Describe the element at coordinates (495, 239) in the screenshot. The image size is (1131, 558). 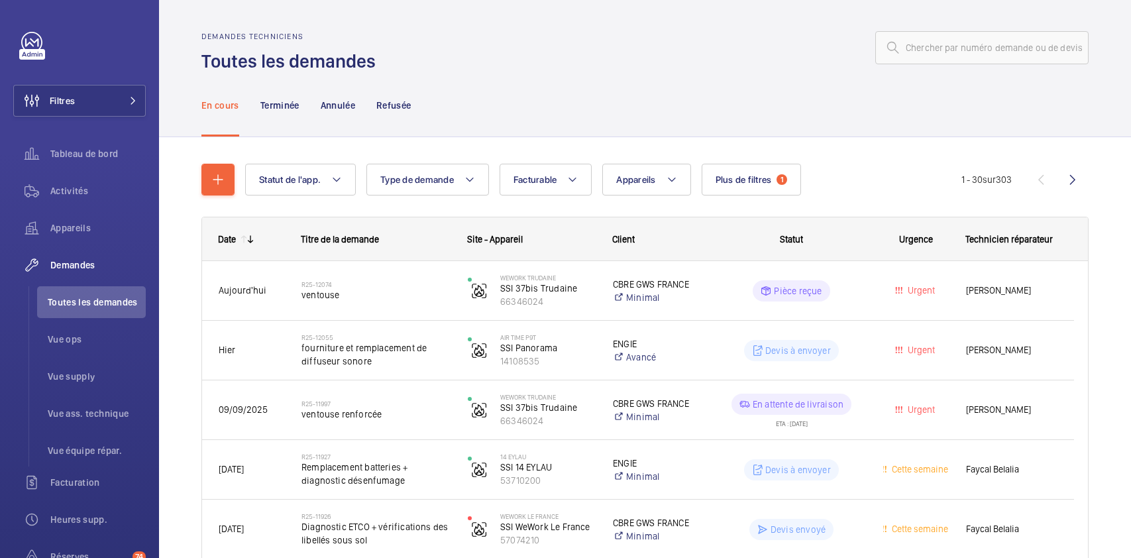
I see `span: Site - Appareil` at that location.